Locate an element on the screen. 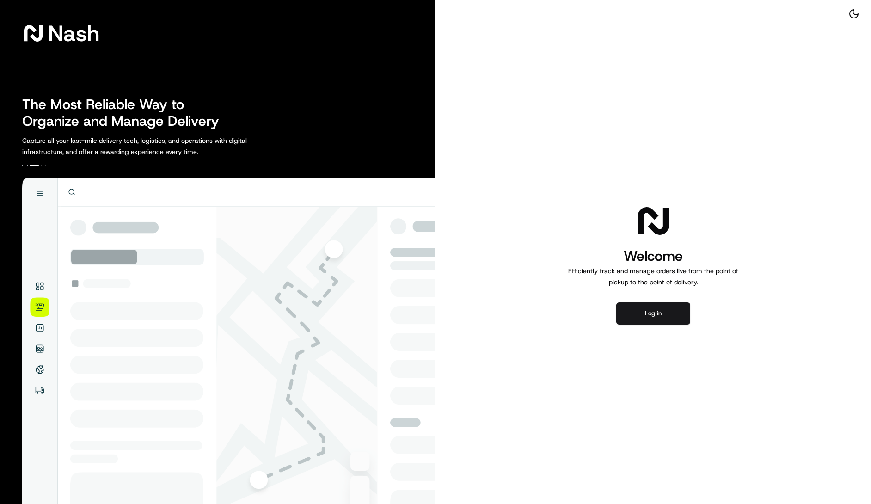  p: Efficiently track and manage orders live from the point of pickup to the point of delivery. is located at coordinates (653, 276).